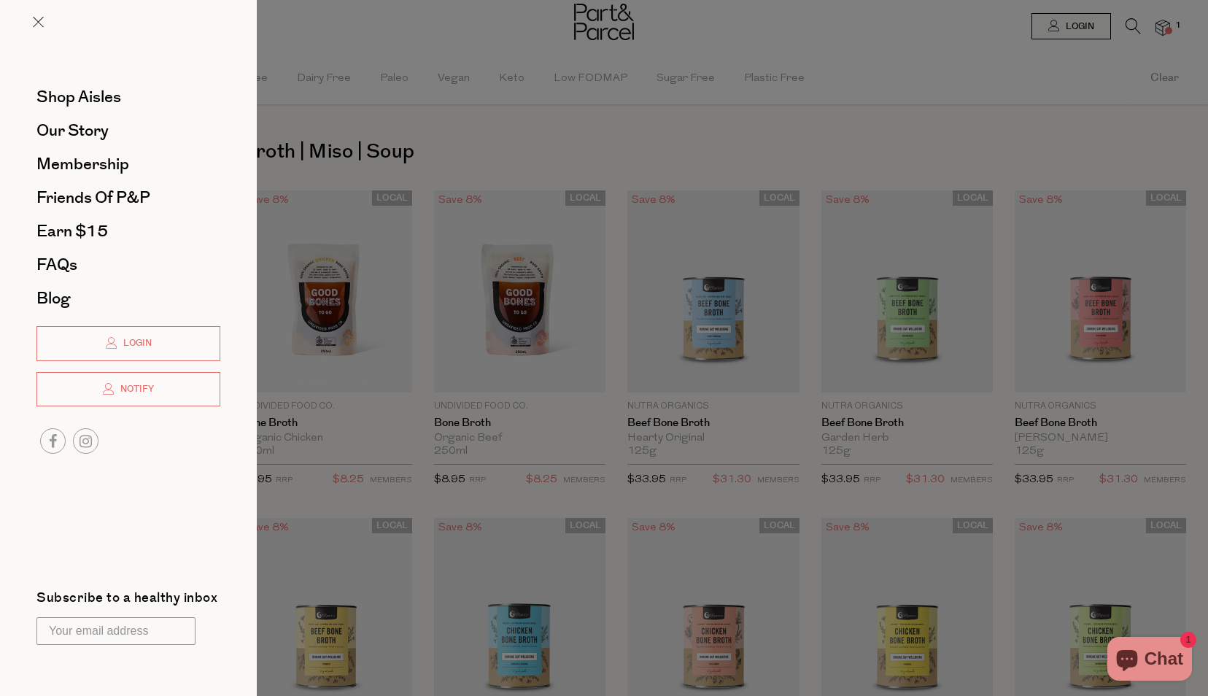 This screenshot has height=696, width=1208. I want to click on span: Our Story, so click(72, 131).